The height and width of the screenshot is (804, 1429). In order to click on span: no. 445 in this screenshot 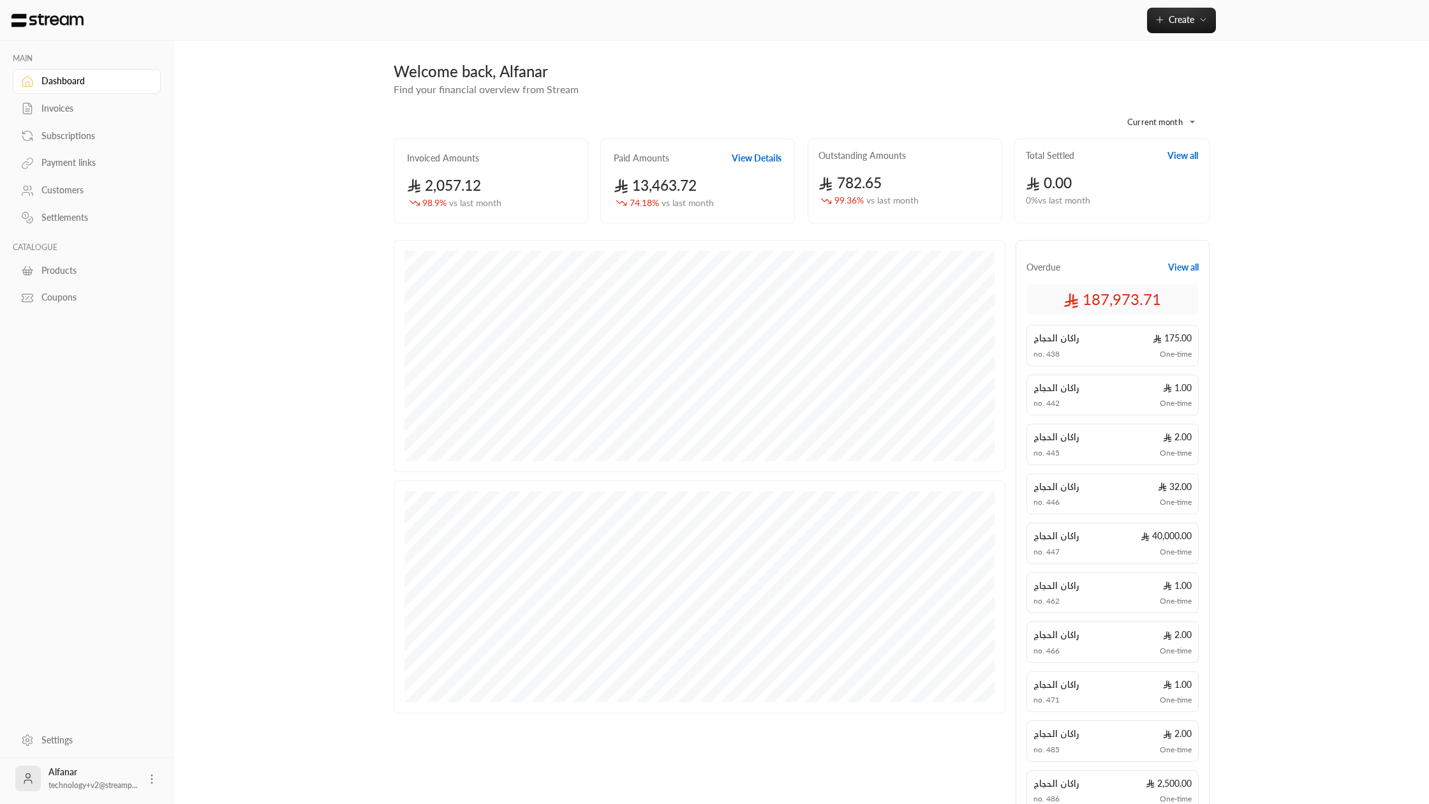, I will do `click(1047, 453)`.